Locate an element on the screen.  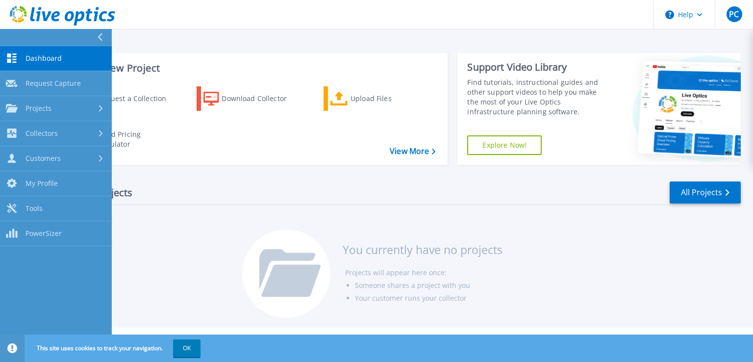
a: View More is located at coordinates (413, 151).